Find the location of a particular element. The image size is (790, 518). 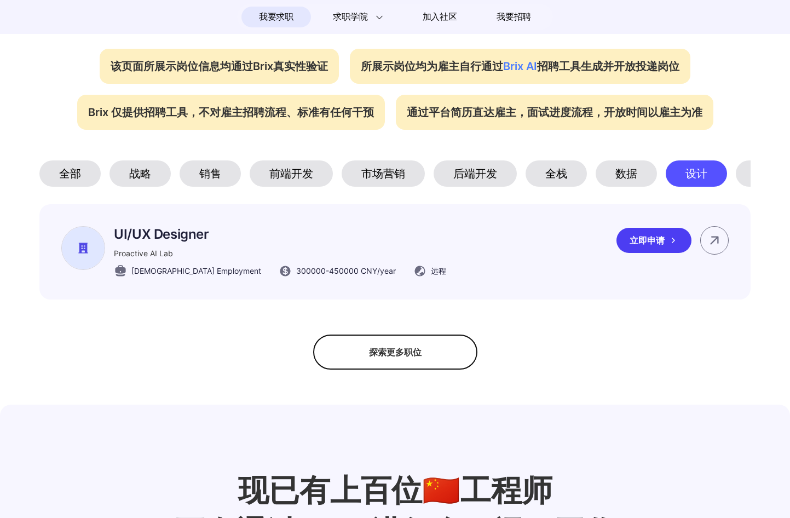

div: 该页面所展示岗位信息均通过Brix真实性验证 is located at coordinates (219, 66).